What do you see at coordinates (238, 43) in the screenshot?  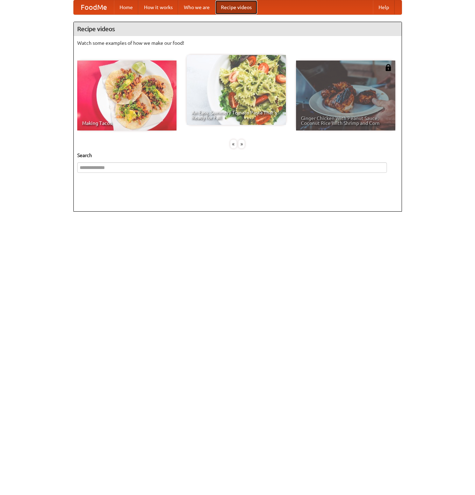 I see `p: Watch some examples of how we make our food!` at bounding box center [238, 43].